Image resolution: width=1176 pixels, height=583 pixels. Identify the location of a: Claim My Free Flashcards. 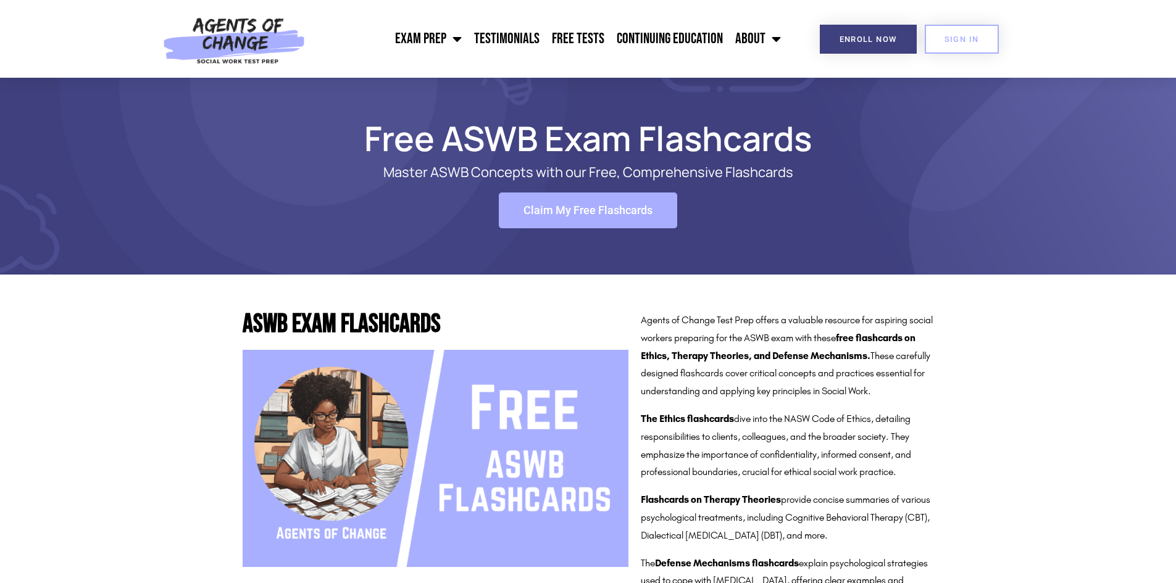
(588, 210).